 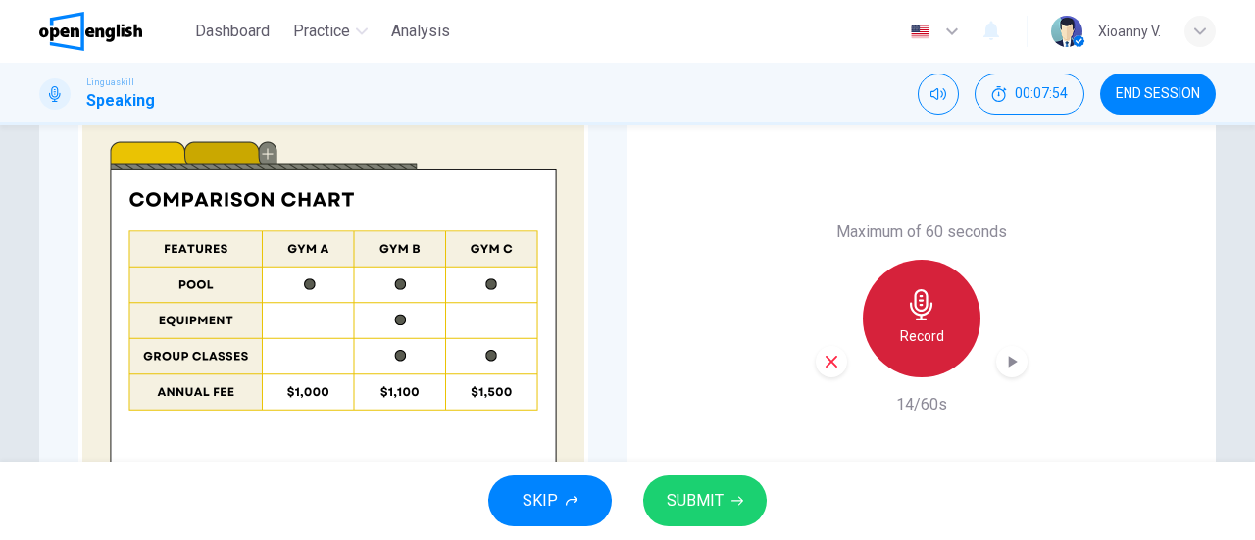 What do you see at coordinates (421, 31) in the screenshot?
I see `button: Analysis` at bounding box center [421, 31].